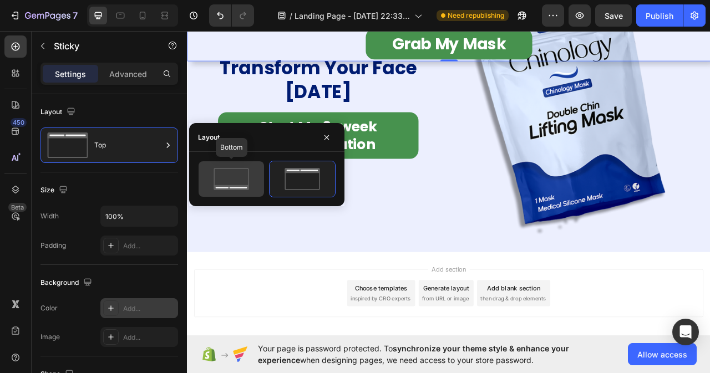 Image resolution: width=710 pixels, height=373 pixels. I want to click on div: Choose templates, so click(247, 332).